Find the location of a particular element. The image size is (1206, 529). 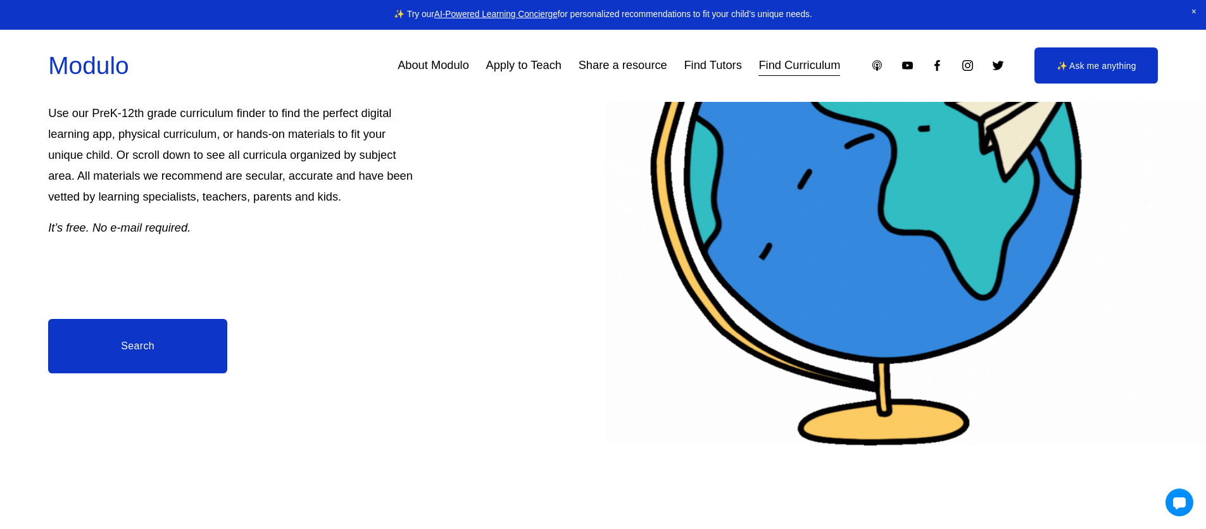

a: Twitter is located at coordinates (998, 65).